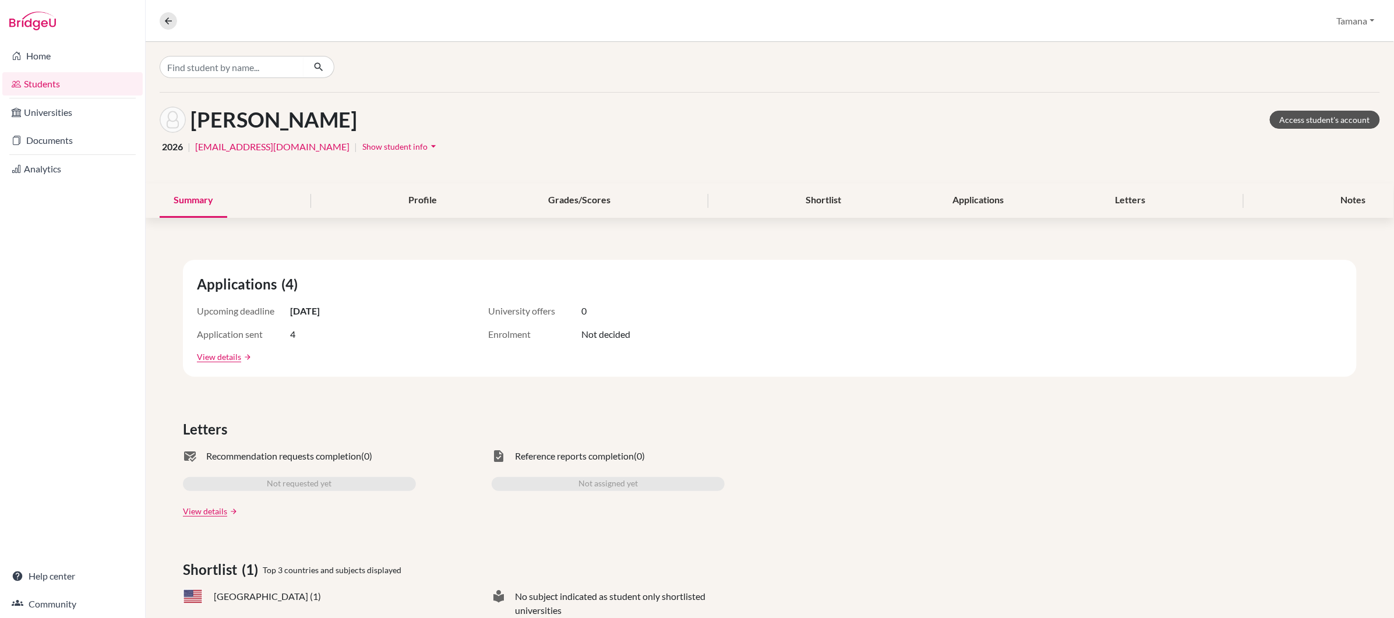 This screenshot has width=1394, height=618. Describe the element at coordinates (72, 604) in the screenshot. I see `a: Community` at that location.